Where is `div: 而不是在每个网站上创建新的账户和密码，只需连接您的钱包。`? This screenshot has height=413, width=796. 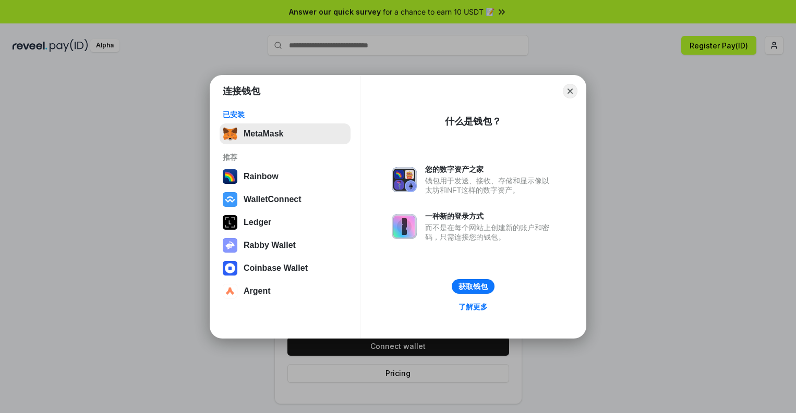 div: 而不是在每个网站上创建新的账户和密码，只需连接您的钱包。 is located at coordinates (490, 233).